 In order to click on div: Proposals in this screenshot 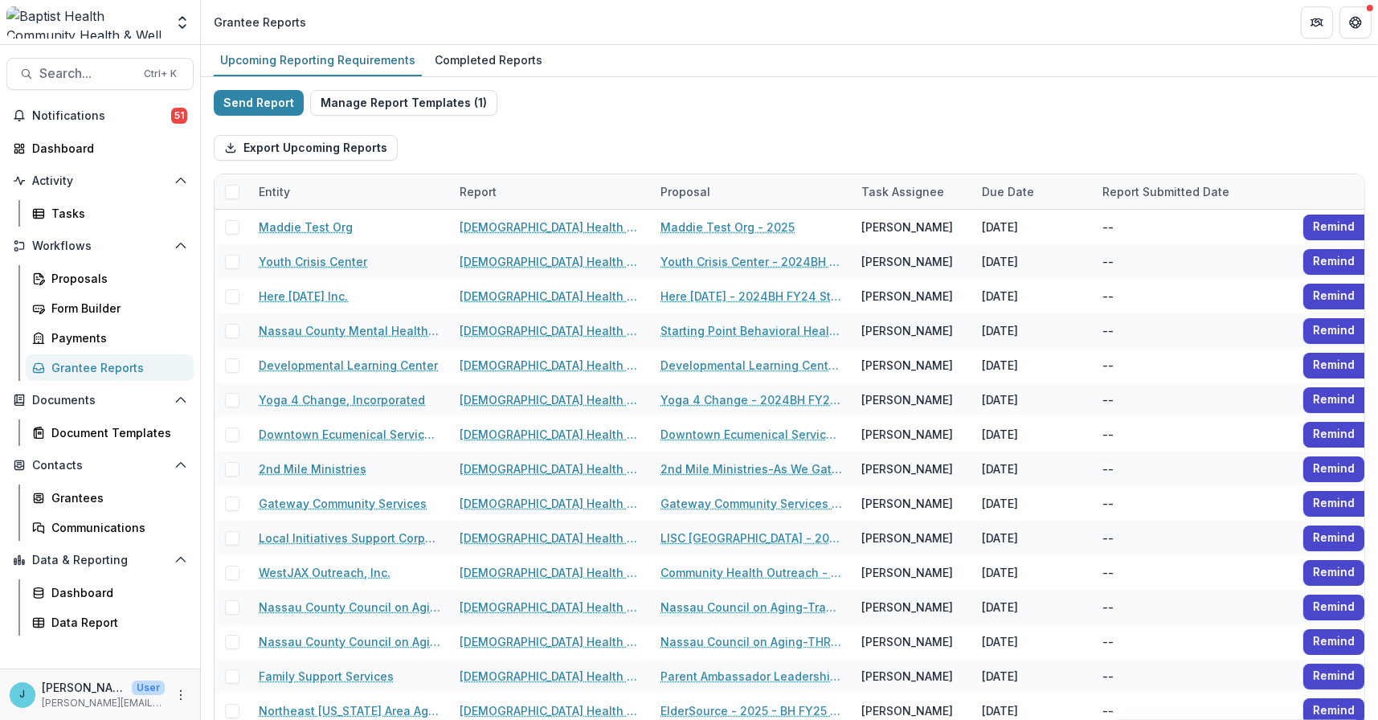, I will do `click(116, 278)`.